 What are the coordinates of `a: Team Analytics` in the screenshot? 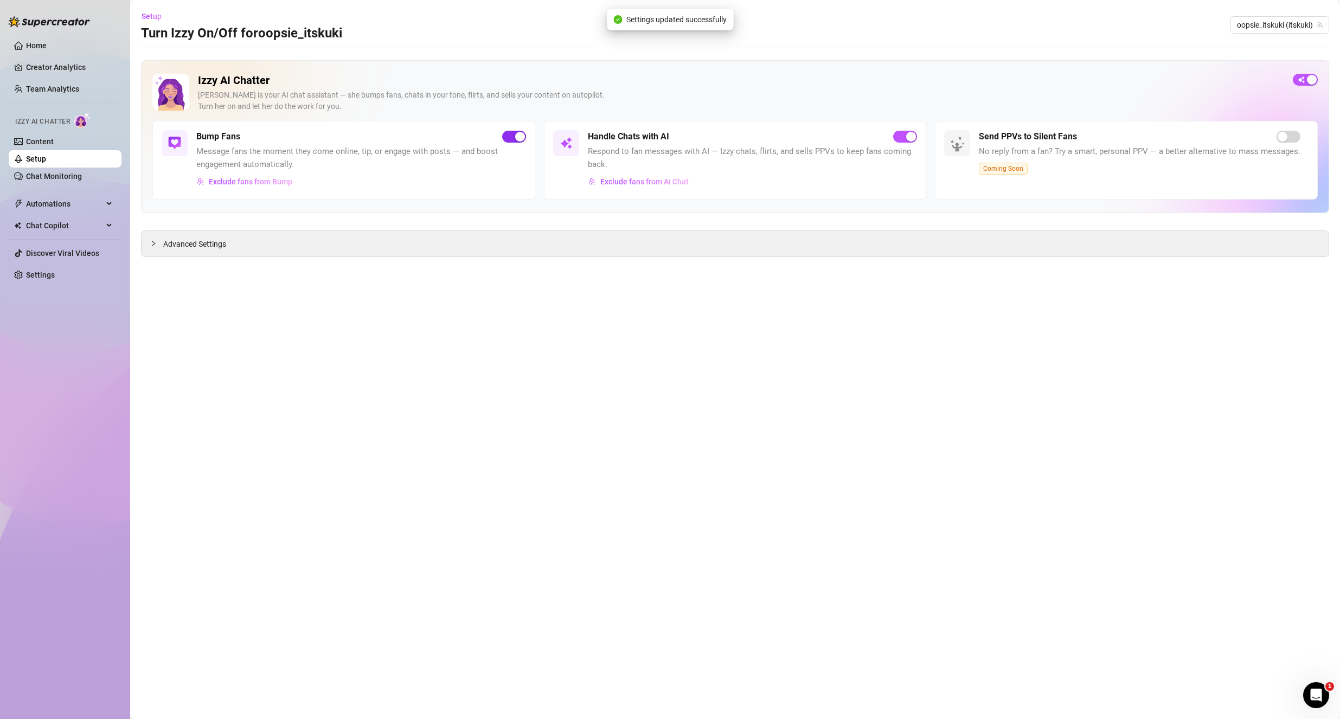 It's located at (53, 89).